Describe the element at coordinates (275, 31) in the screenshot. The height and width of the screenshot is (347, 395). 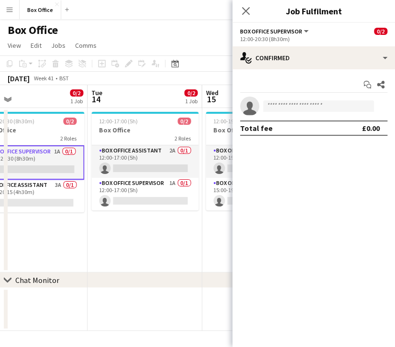
I see `button: Box Office Supervisor` at that location.